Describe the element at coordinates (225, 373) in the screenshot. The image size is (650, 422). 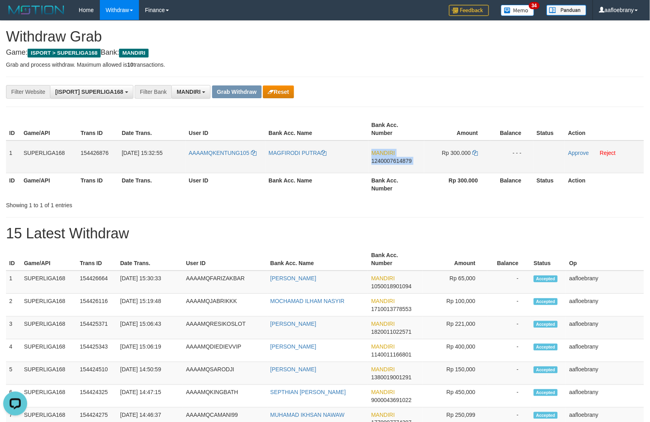
I see `td: AAAAMQSARODJI` at that location.